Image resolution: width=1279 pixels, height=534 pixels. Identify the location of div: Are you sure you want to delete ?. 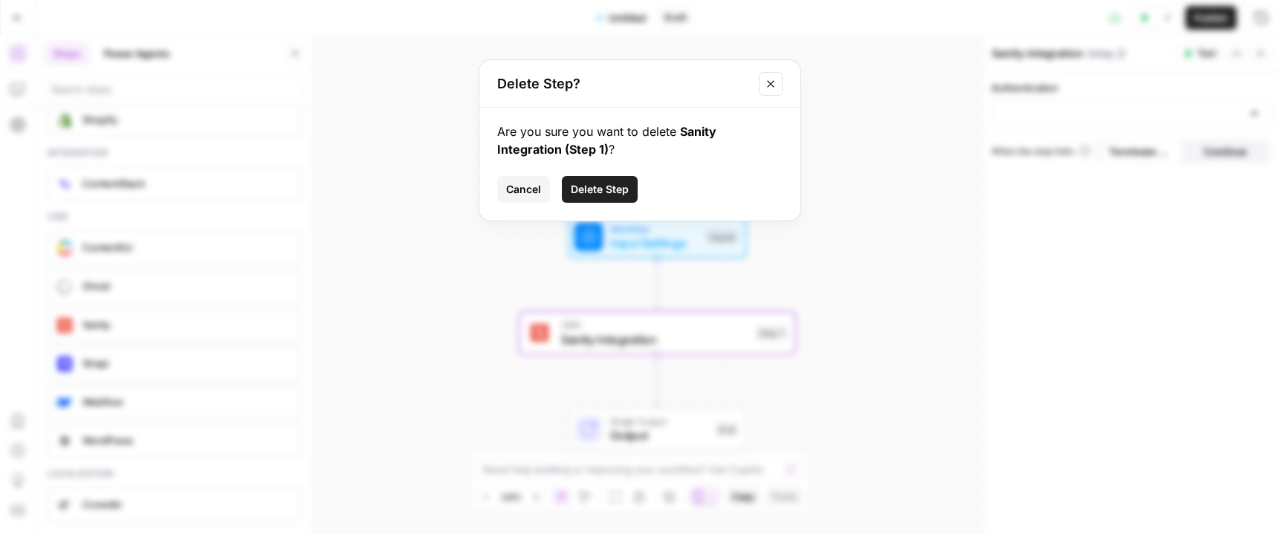
(640, 140).